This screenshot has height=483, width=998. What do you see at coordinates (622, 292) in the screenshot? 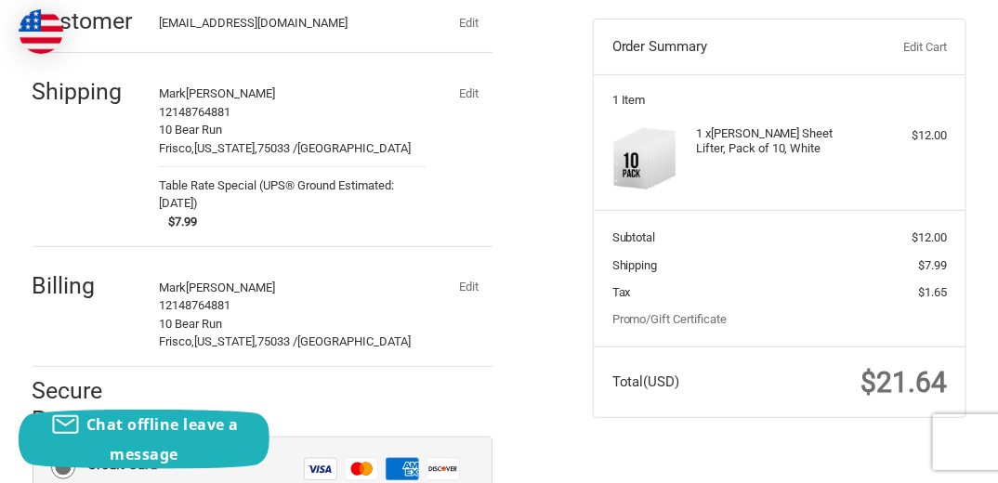
I see `span: Tax` at bounding box center [622, 292].